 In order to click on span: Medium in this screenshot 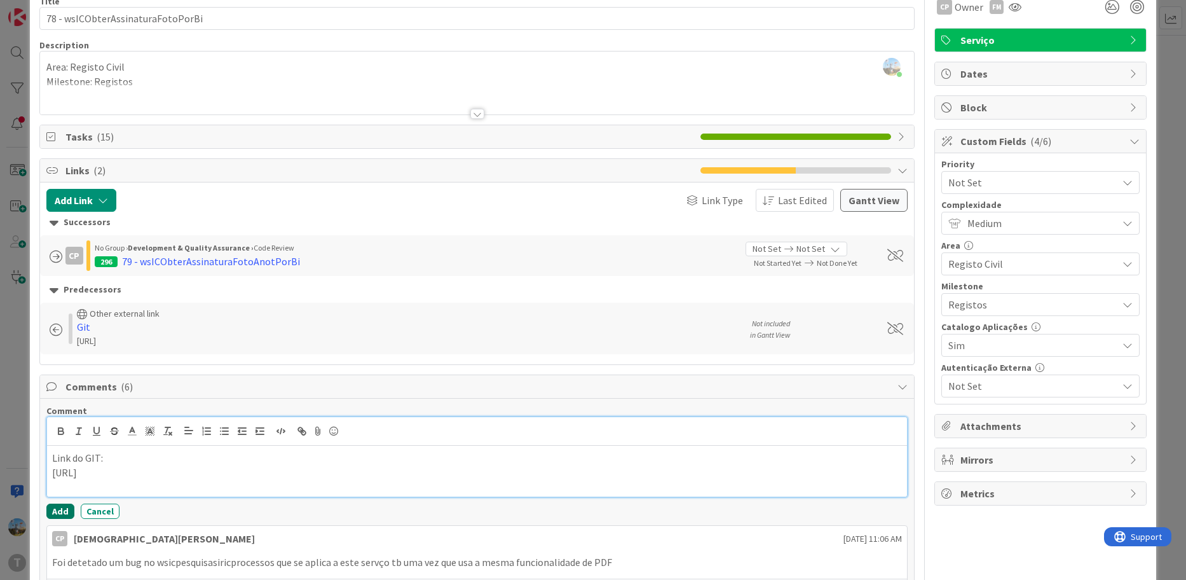, I will do `click(1039, 223)`.